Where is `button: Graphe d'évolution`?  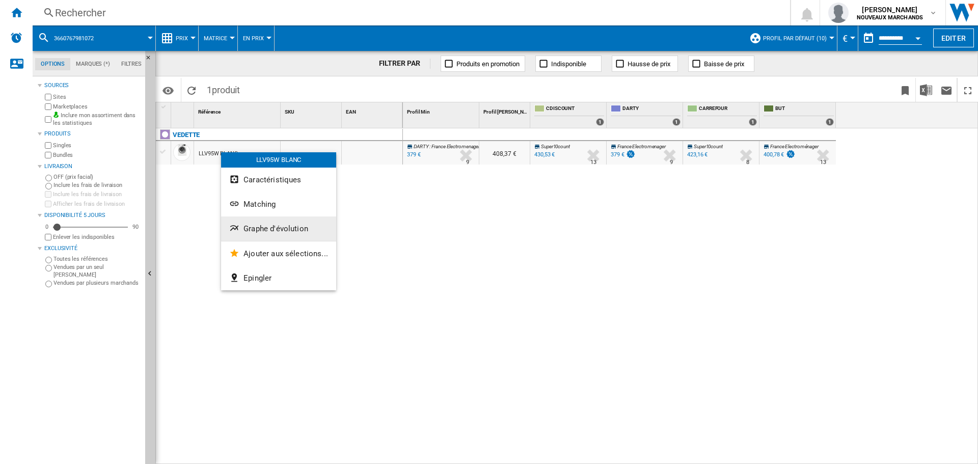
button: Graphe d'évolution is located at coordinates (279, 229).